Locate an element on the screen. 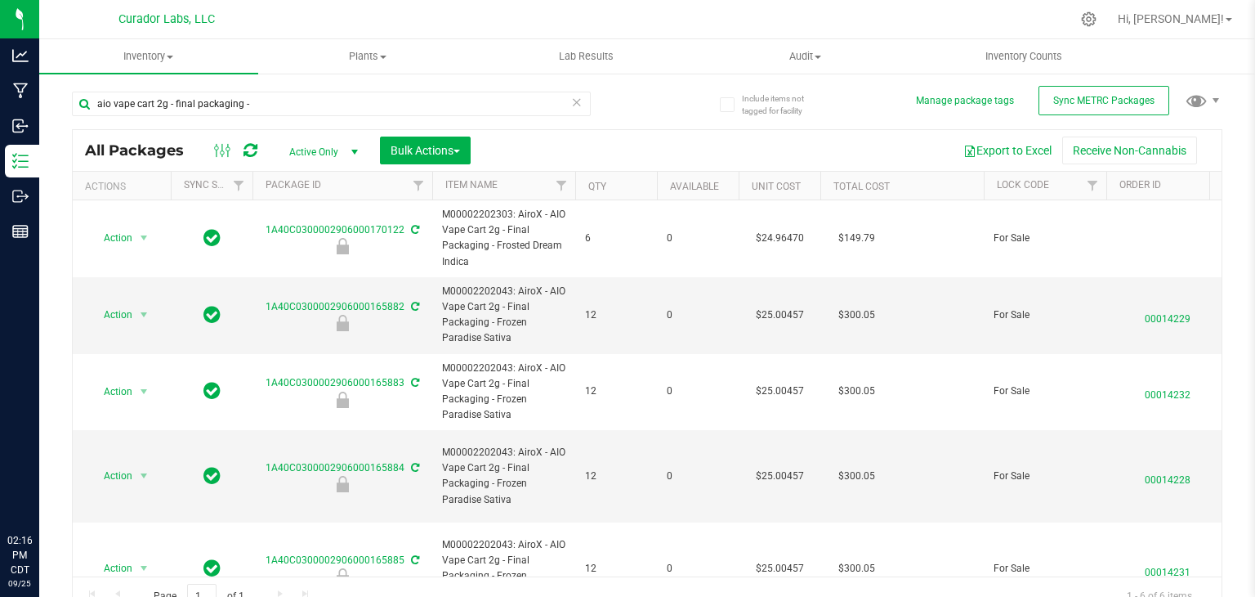  span: Plants is located at coordinates (368, 56).